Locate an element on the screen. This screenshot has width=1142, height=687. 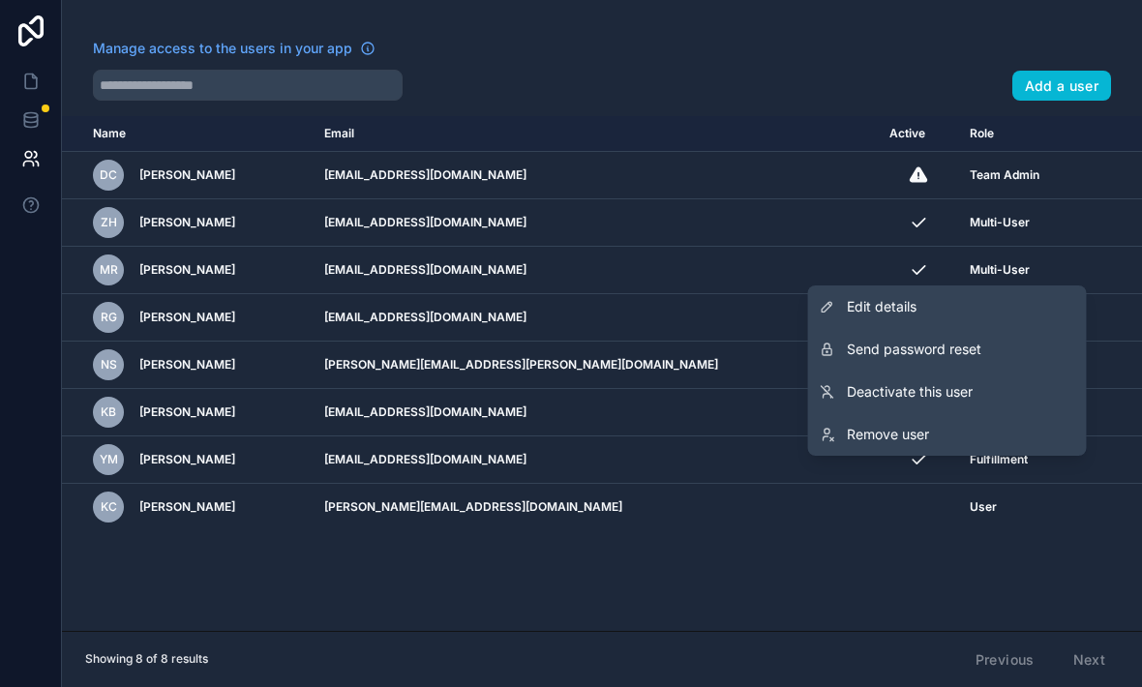
button: Add a user is located at coordinates (1062, 86).